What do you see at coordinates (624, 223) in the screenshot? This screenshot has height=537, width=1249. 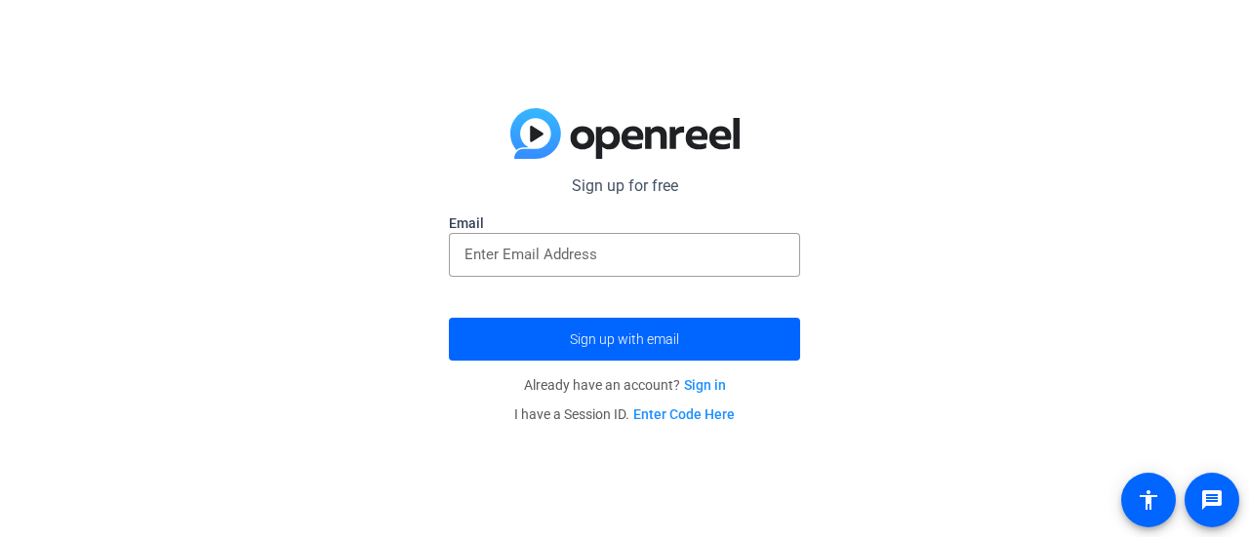 I see `label: Email` at bounding box center [624, 223].